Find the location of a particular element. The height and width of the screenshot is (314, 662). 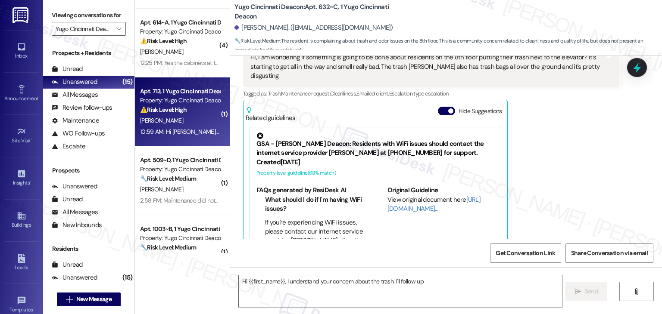

div: WO Follow-ups is located at coordinates (78, 134).